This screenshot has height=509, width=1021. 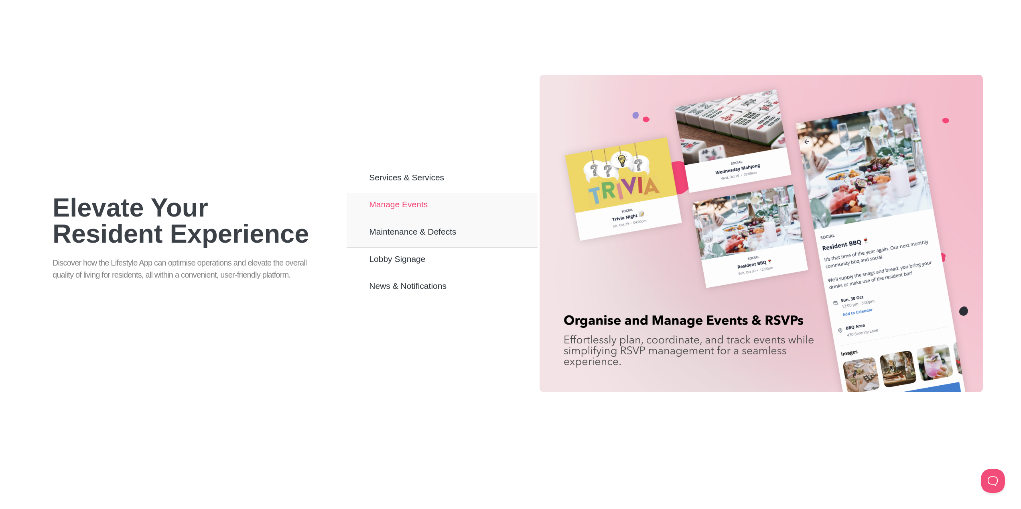 I want to click on p: Discover how the Lifestyle App can optimise operations and elevate the overall quality of living ..., so click(x=182, y=268).